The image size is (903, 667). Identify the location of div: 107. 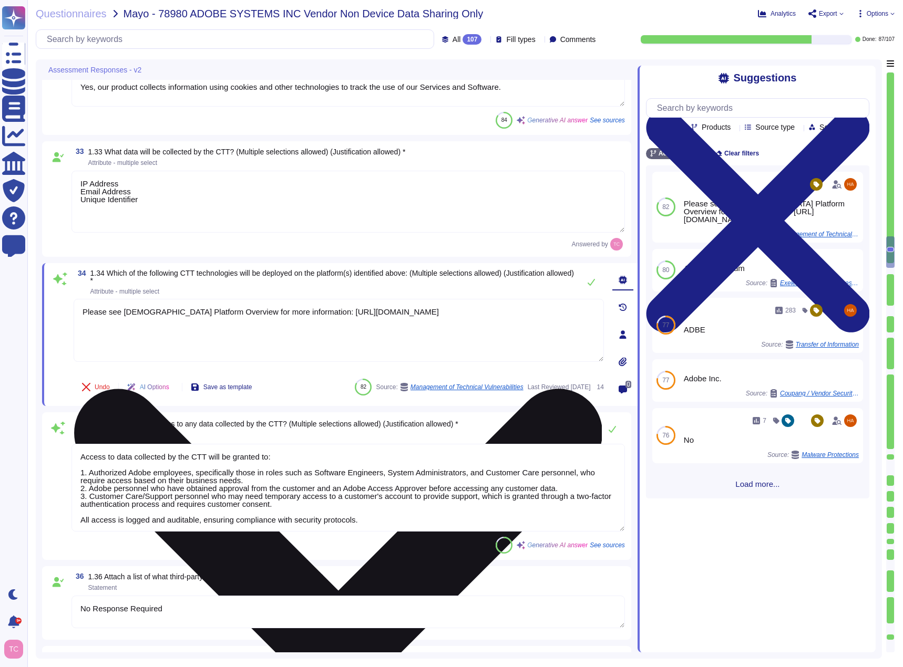
(472, 39).